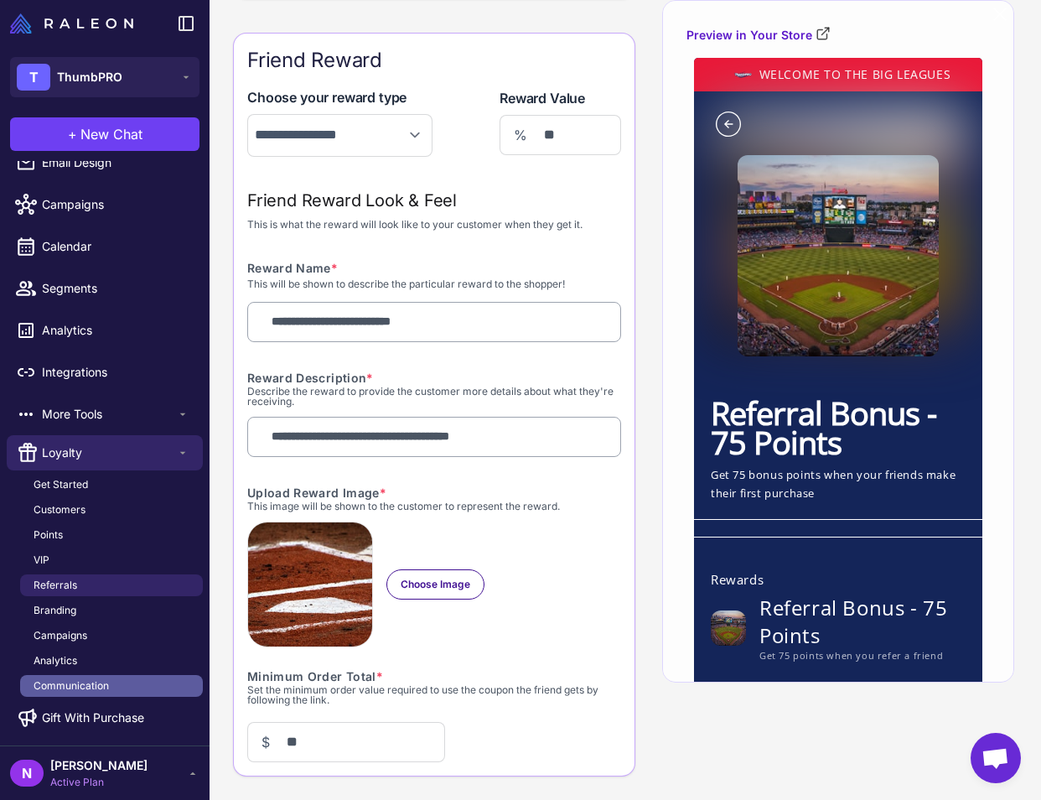  Describe the element at coordinates (560, 98) in the screenshot. I see `div: Reward Value` at that location.